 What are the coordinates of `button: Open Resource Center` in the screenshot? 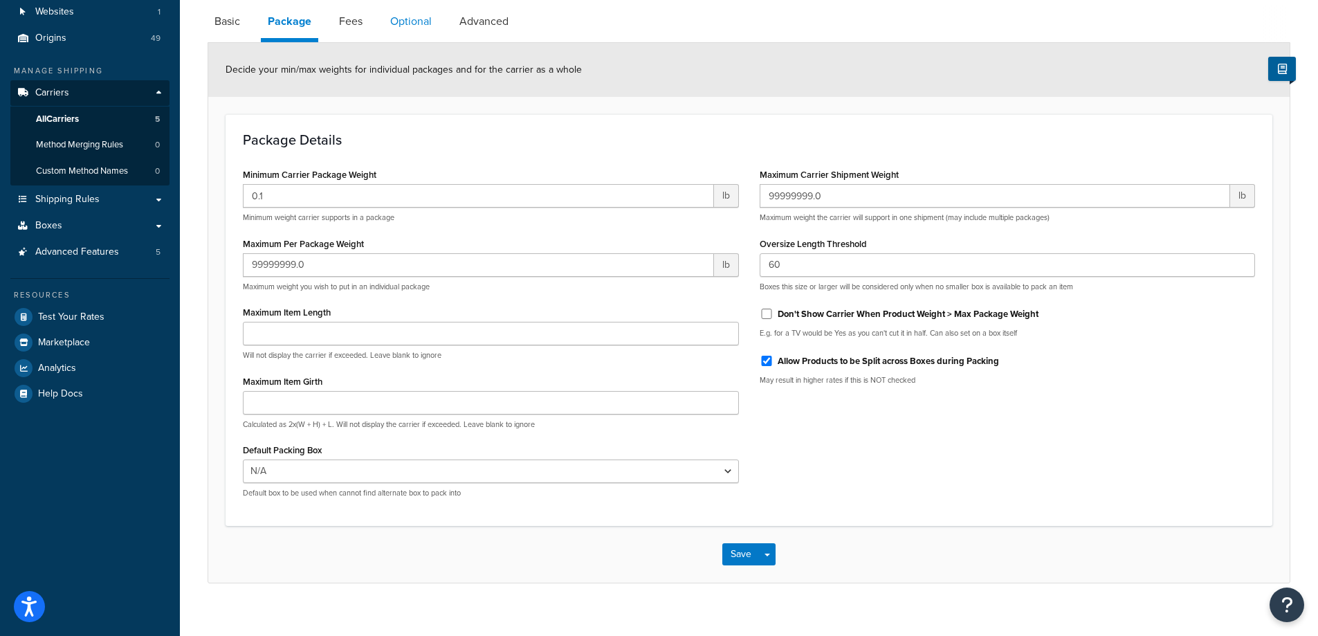 It's located at (1287, 605).